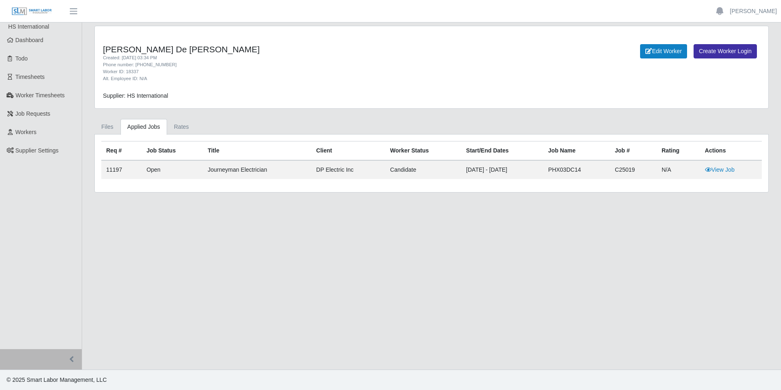 The image size is (781, 390). I want to click on span: Supplier Settings, so click(37, 150).